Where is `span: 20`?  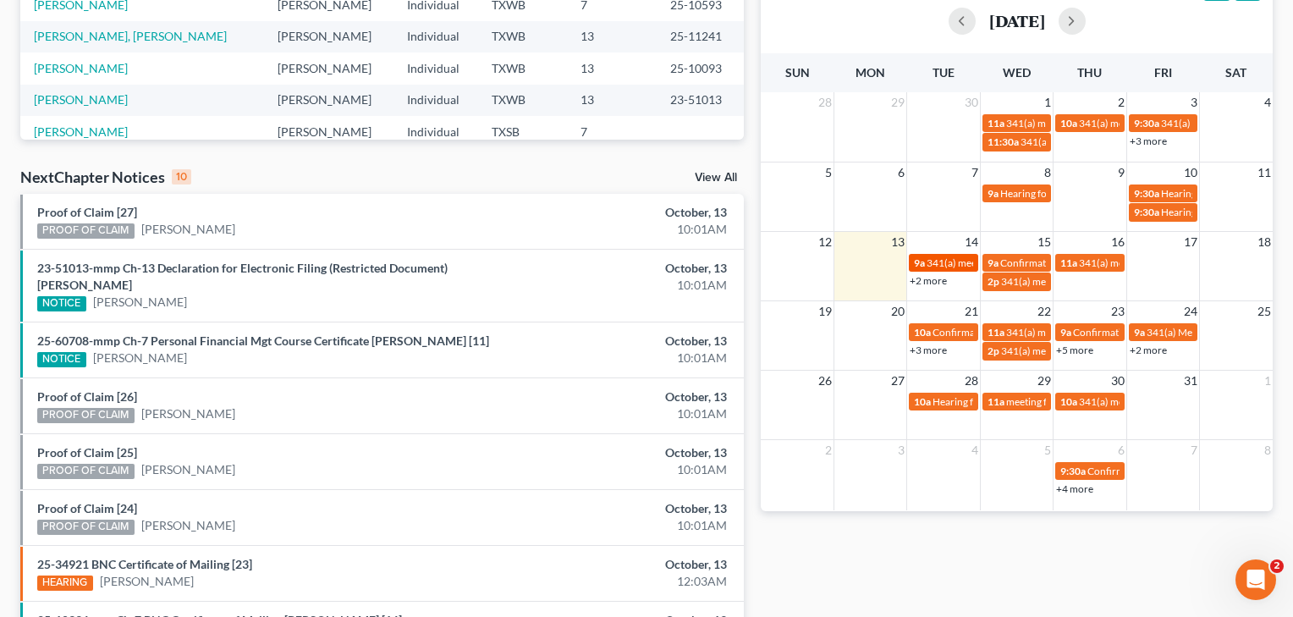 span: 20 is located at coordinates (898, 311).